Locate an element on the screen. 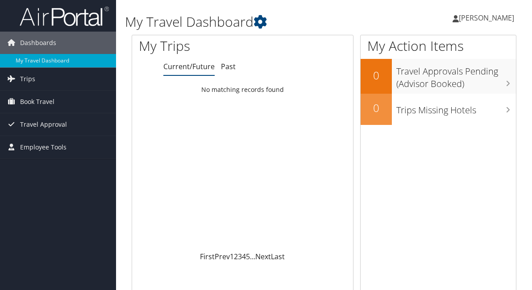  a: Prev is located at coordinates (222, 256).